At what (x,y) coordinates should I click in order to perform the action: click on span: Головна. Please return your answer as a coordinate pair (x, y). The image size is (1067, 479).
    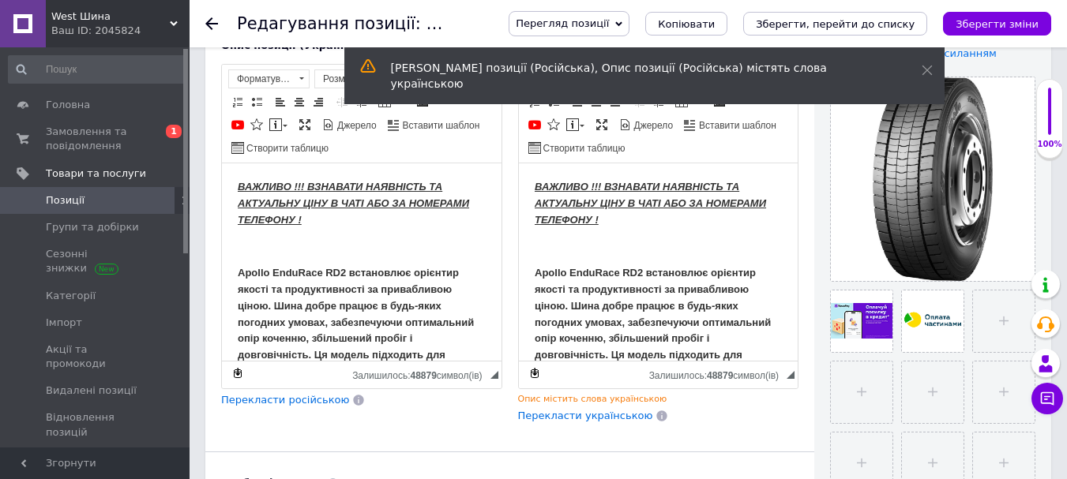
    Looking at the image, I should click on (68, 105).